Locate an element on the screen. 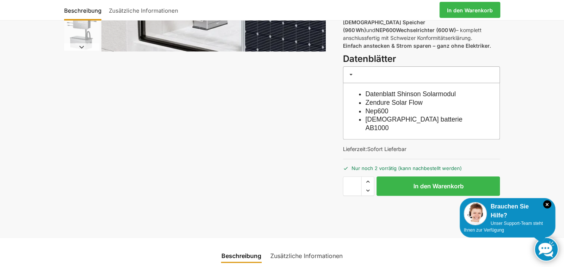 This screenshot has height=267, width=564. span: Sofort Lieferbar is located at coordinates (387, 149).